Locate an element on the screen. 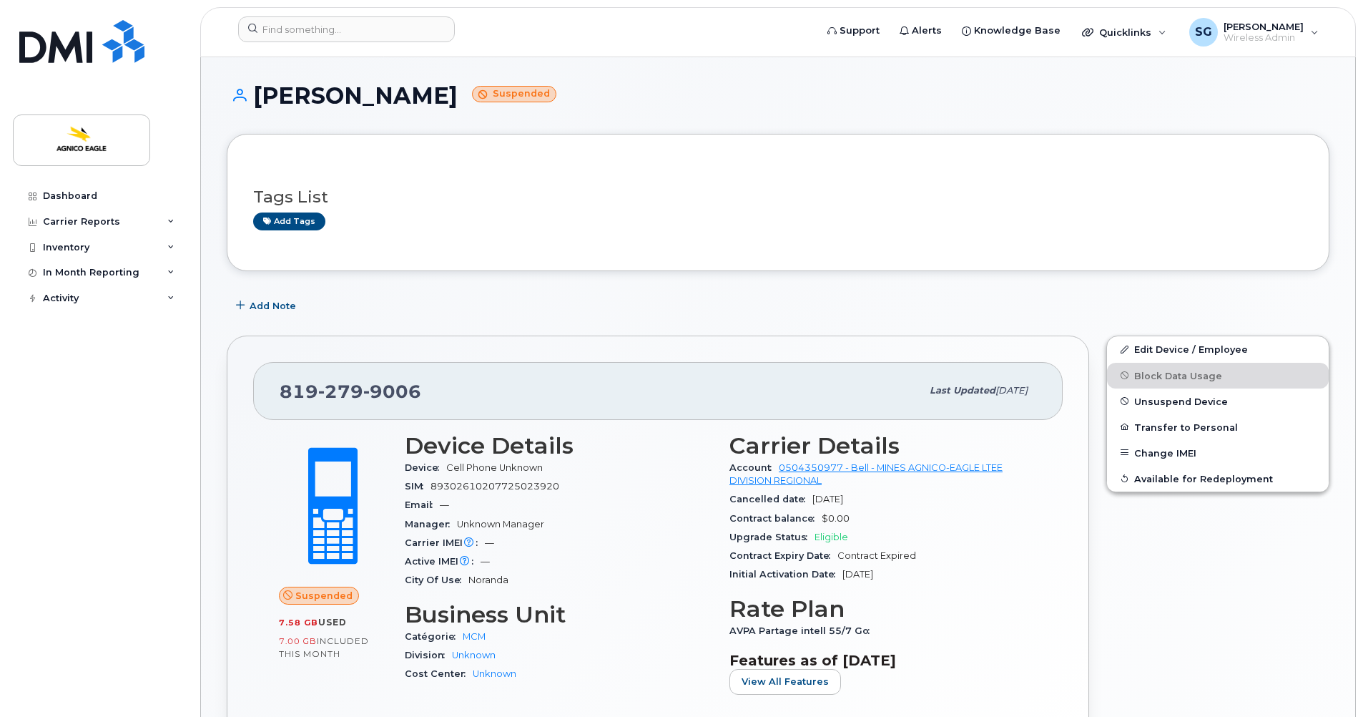  button: Change IMEI is located at coordinates (1218, 453).